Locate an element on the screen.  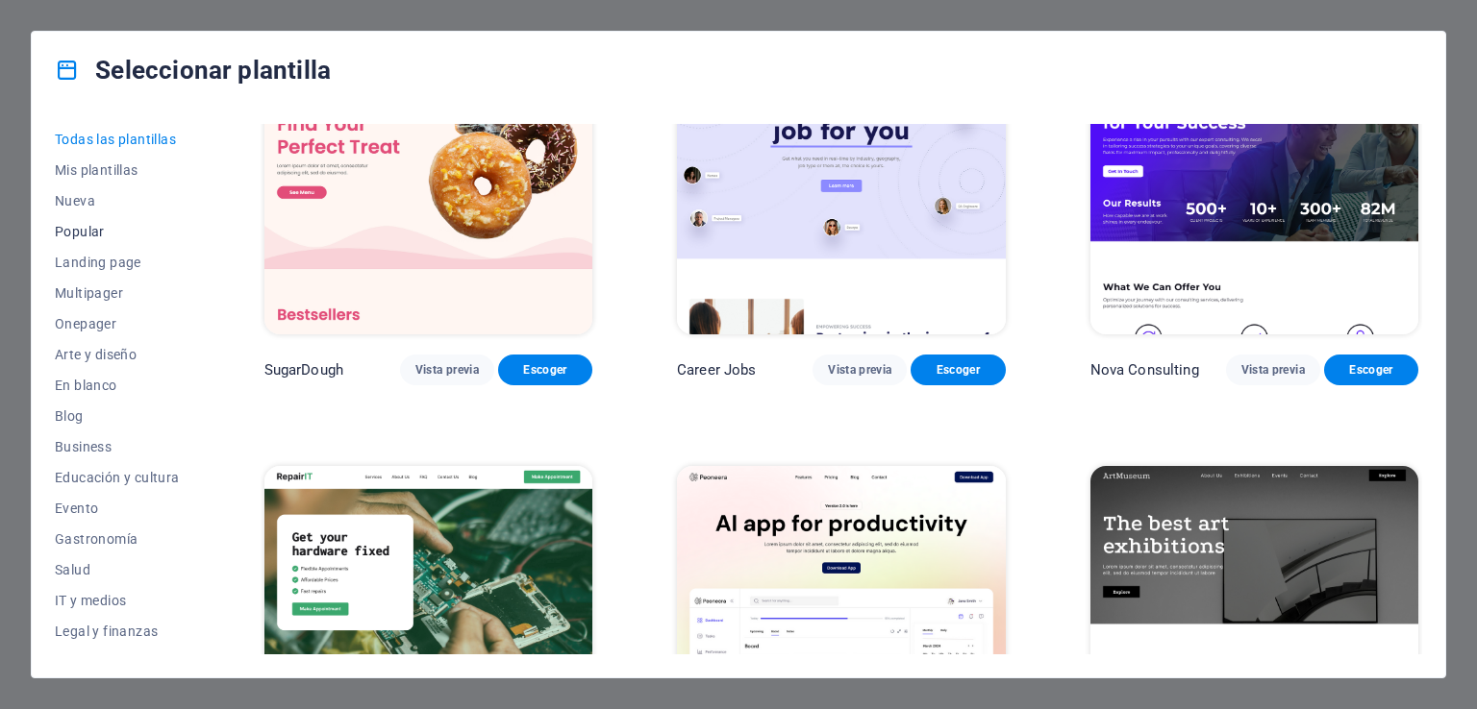
button: Evento is located at coordinates (117, 509).